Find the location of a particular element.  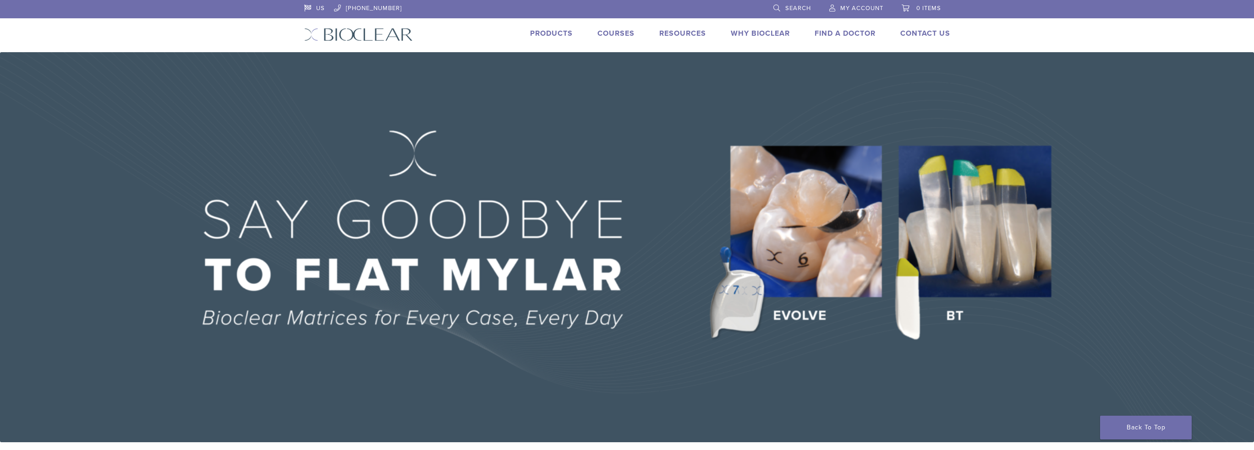

a: Courses is located at coordinates (616, 33).